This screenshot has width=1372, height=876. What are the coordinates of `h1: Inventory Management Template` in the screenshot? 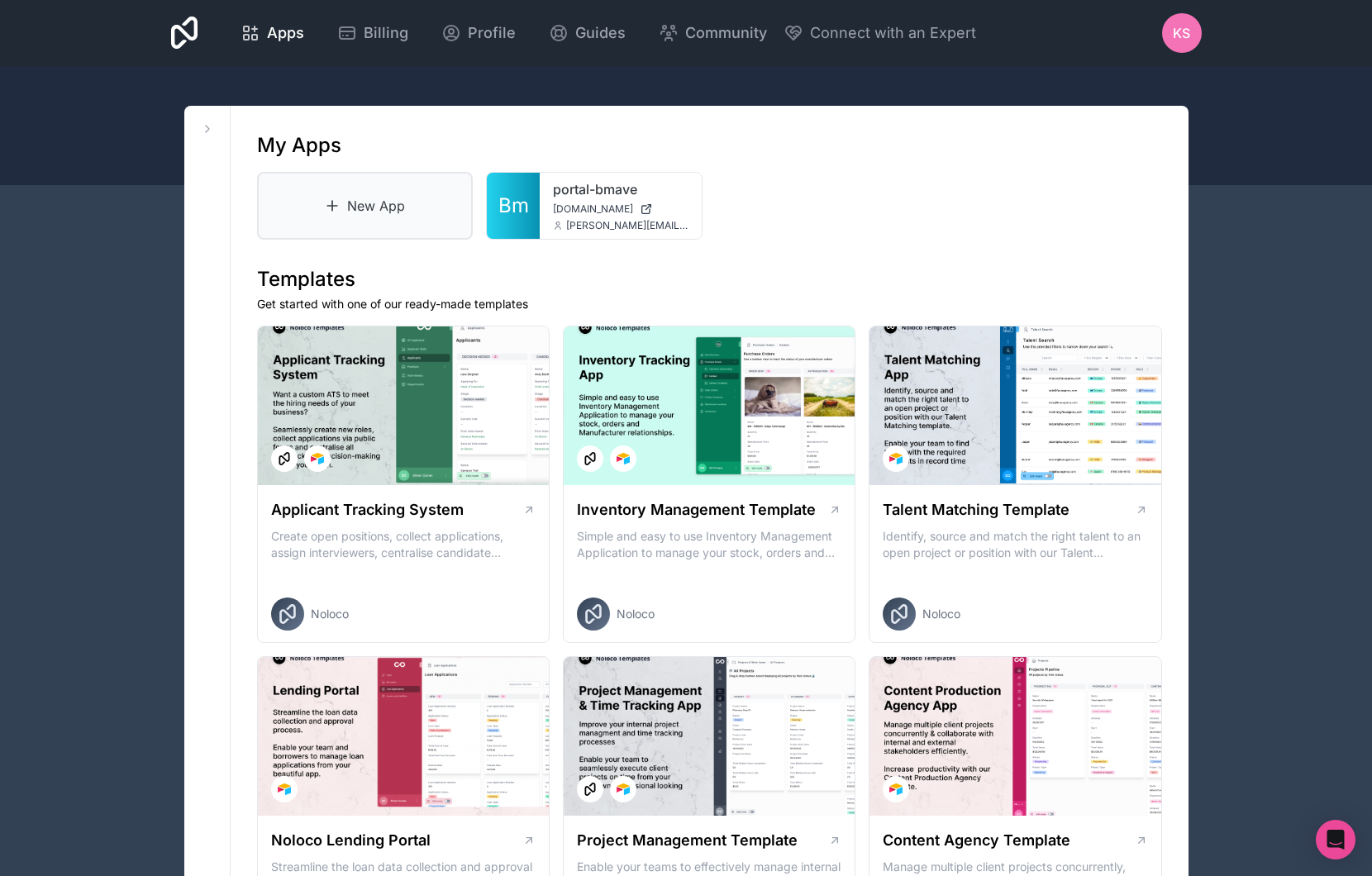 It's located at (696, 510).